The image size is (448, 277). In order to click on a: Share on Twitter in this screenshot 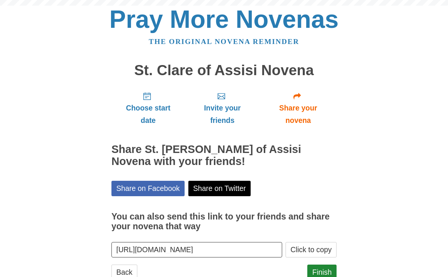, I will do `click(220, 188)`.